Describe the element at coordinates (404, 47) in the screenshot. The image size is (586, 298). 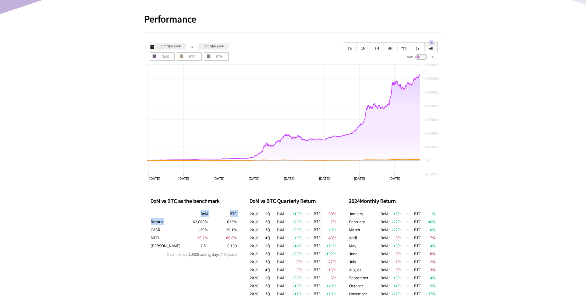
I see `div: YTD` at that location.